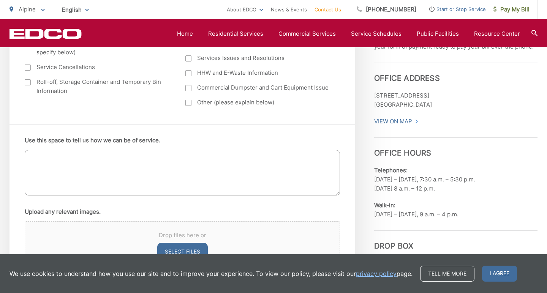  Describe the element at coordinates (46, 34) in the screenshot. I see `a: EDCD logo. Return to the homepage.` at that location.